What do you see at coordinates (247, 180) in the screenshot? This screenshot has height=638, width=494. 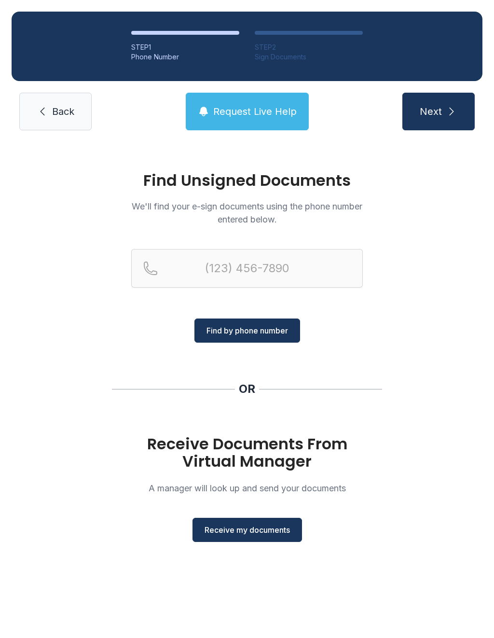 I see `h1: Find Unsigned Documents` at bounding box center [247, 180].